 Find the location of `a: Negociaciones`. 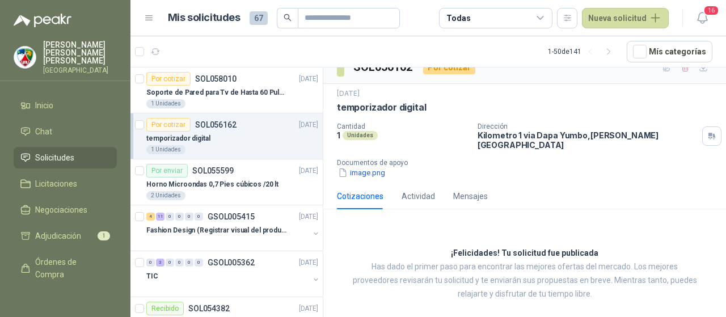

a: Negociaciones is located at coordinates (65, 210).